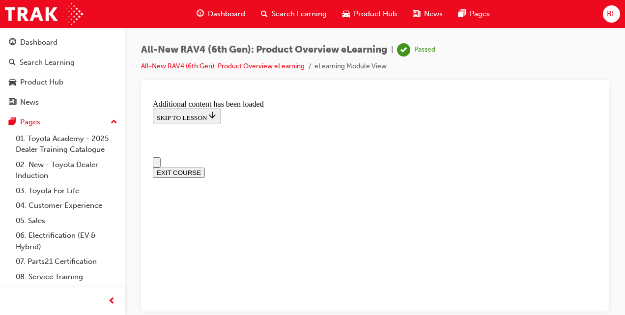 Image resolution: width=625 pixels, height=315 pixels. Describe the element at coordinates (66, 144) in the screenshot. I see `a: 01. Toyota Academy - 2025 Dealer Training Catalogue` at that location.